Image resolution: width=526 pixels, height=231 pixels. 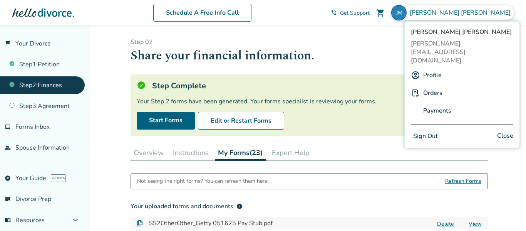 I want to click on button: Sign Out, so click(x=425, y=136).